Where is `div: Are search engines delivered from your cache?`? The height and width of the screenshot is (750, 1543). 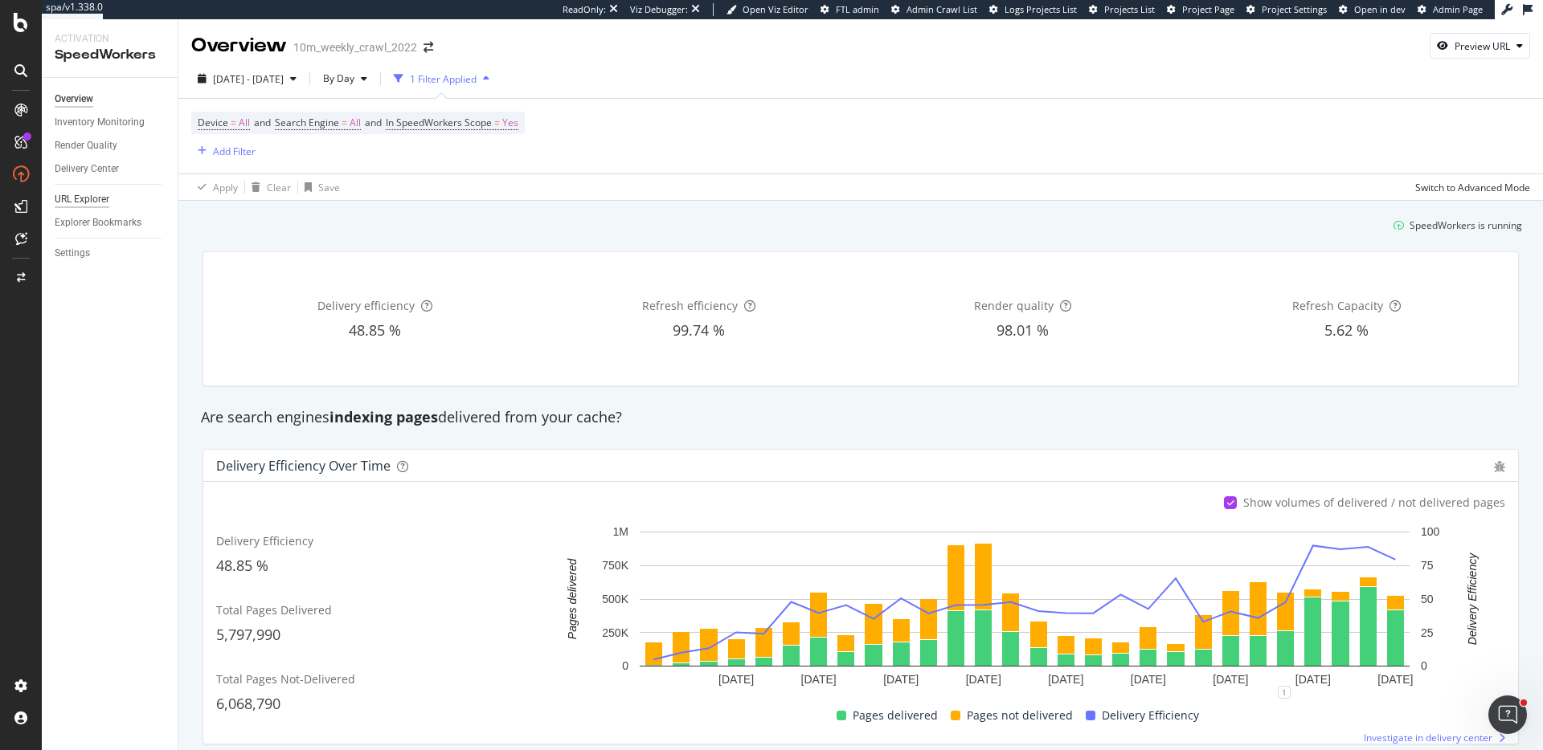
div: Are search engines delivered from your cache? is located at coordinates (861, 418).